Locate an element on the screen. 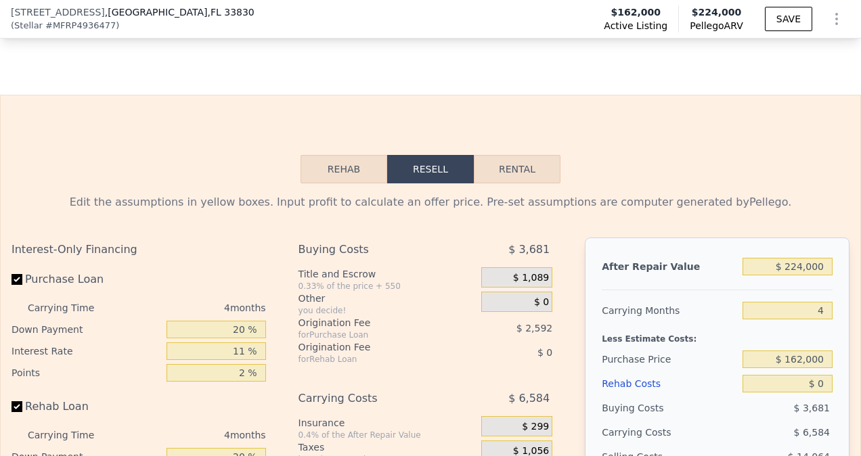 This screenshot has width=861, height=456. input: Rehab Loan is located at coordinates (17, 407).